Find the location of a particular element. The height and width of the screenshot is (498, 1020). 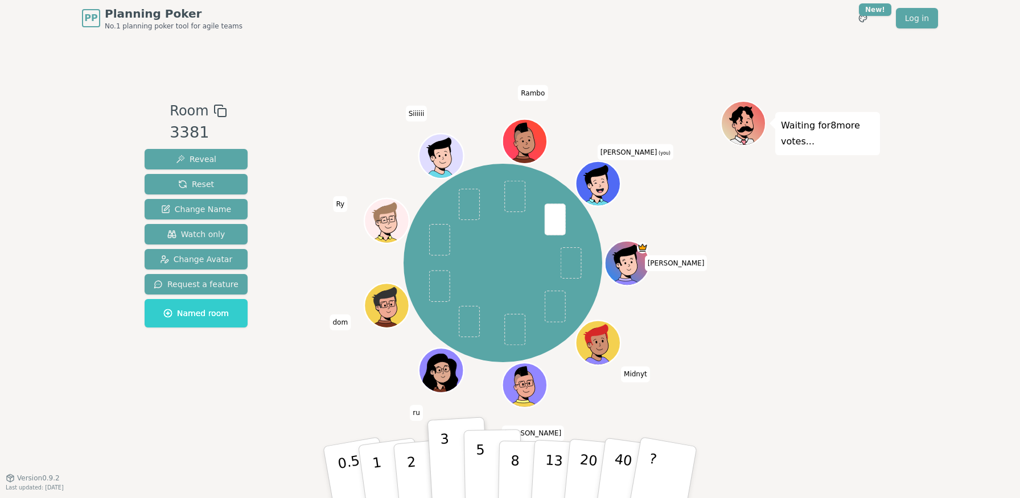

span: No.1 planning poker tool for agile teams is located at coordinates (174, 26).